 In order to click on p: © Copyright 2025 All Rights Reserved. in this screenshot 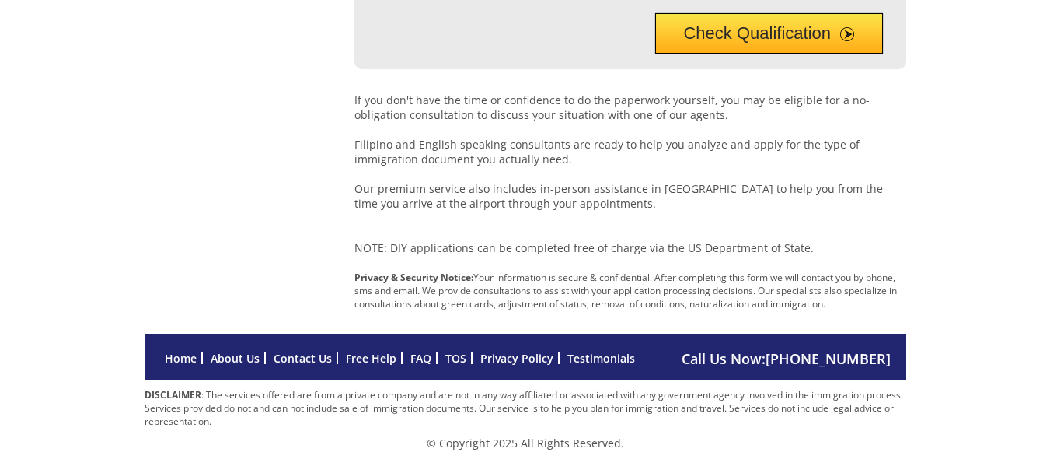, I will do `click(526, 442)`.